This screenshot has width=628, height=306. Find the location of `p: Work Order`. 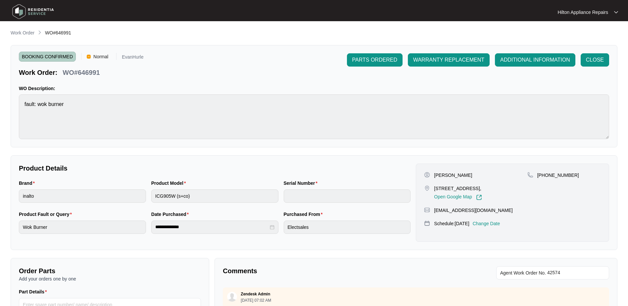

p: Work Order is located at coordinates (23, 33).